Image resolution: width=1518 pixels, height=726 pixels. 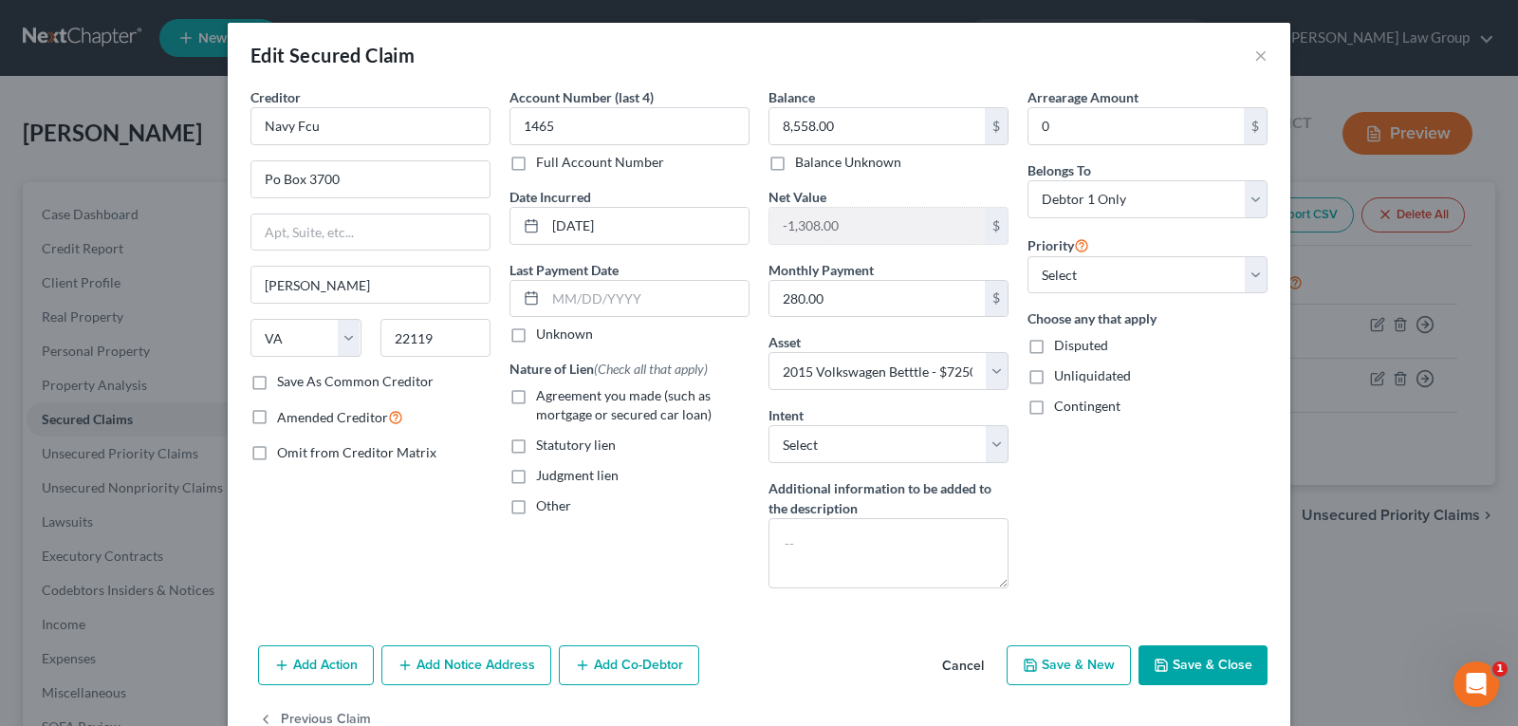 What do you see at coordinates (275, 97) in the screenshot?
I see `span: Creditor` at bounding box center [275, 97].